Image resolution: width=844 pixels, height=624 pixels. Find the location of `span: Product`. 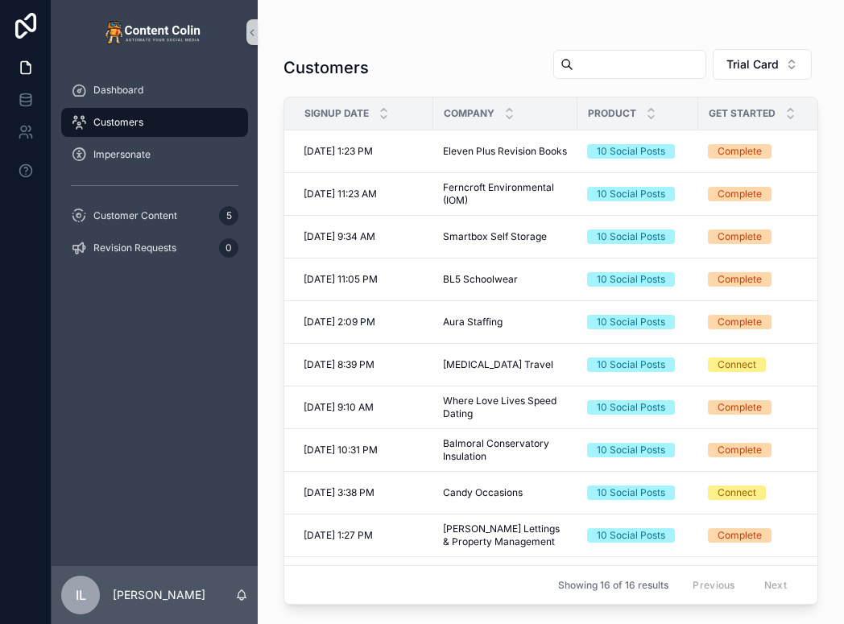

span: Product is located at coordinates (612, 114).